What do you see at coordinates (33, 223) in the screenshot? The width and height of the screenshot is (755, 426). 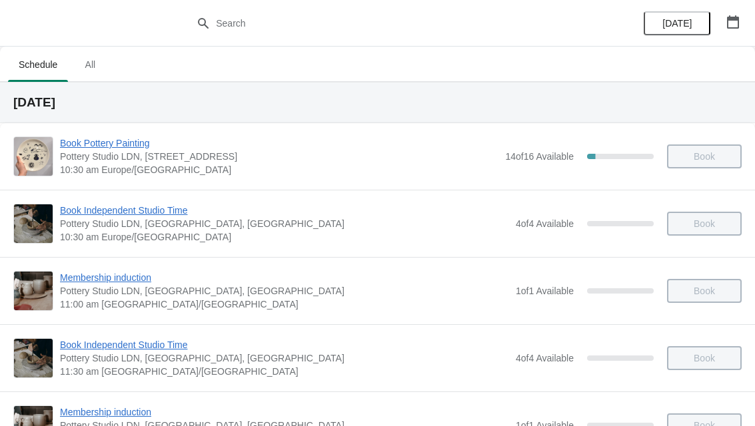 I see `img: Book Independent Studio Time | Pottery Studio LDN, London, UK | 10:30 am Europe/London` at bounding box center [33, 223].